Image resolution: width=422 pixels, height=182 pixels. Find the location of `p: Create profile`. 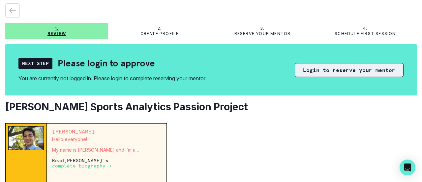

p: Create profile is located at coordinates (160, 34).